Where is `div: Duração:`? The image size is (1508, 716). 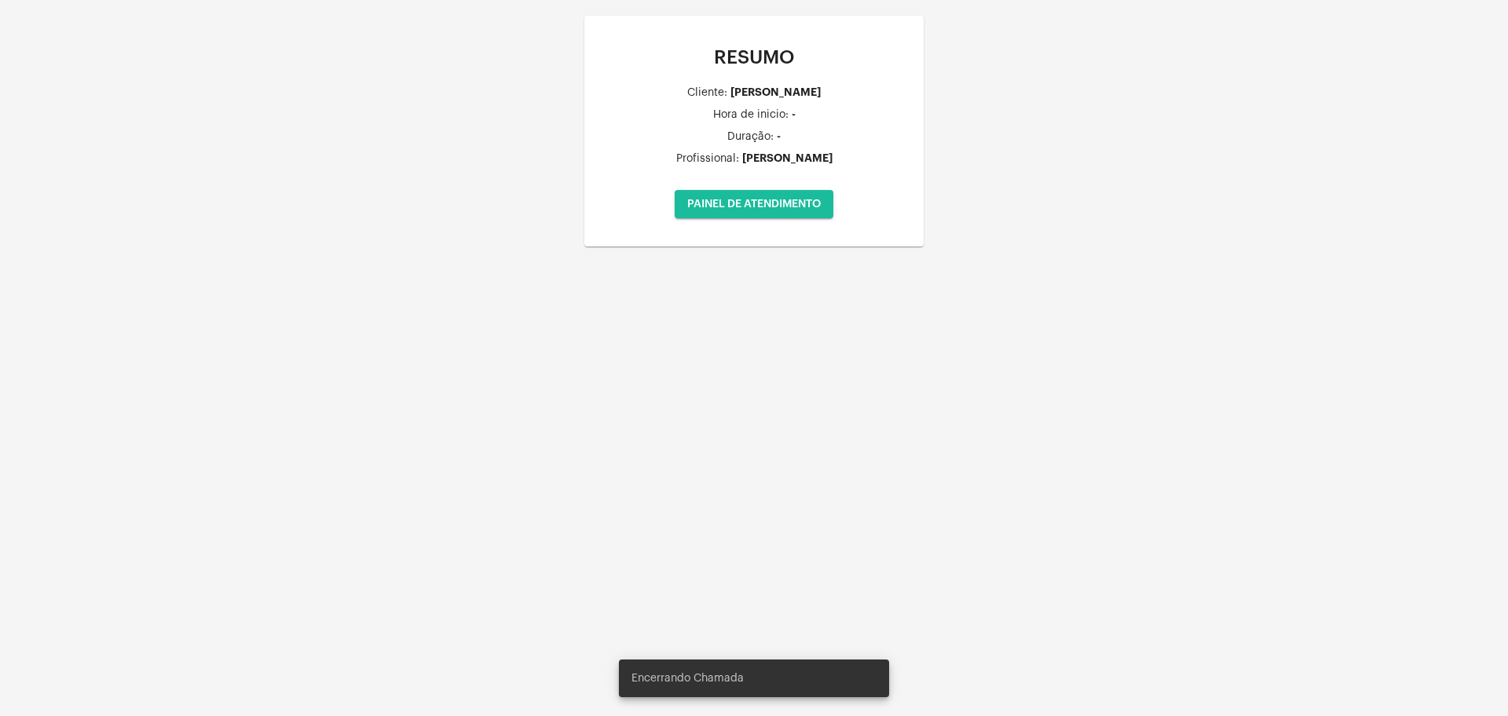 div: Duração: is located at coordinates (750, 137).